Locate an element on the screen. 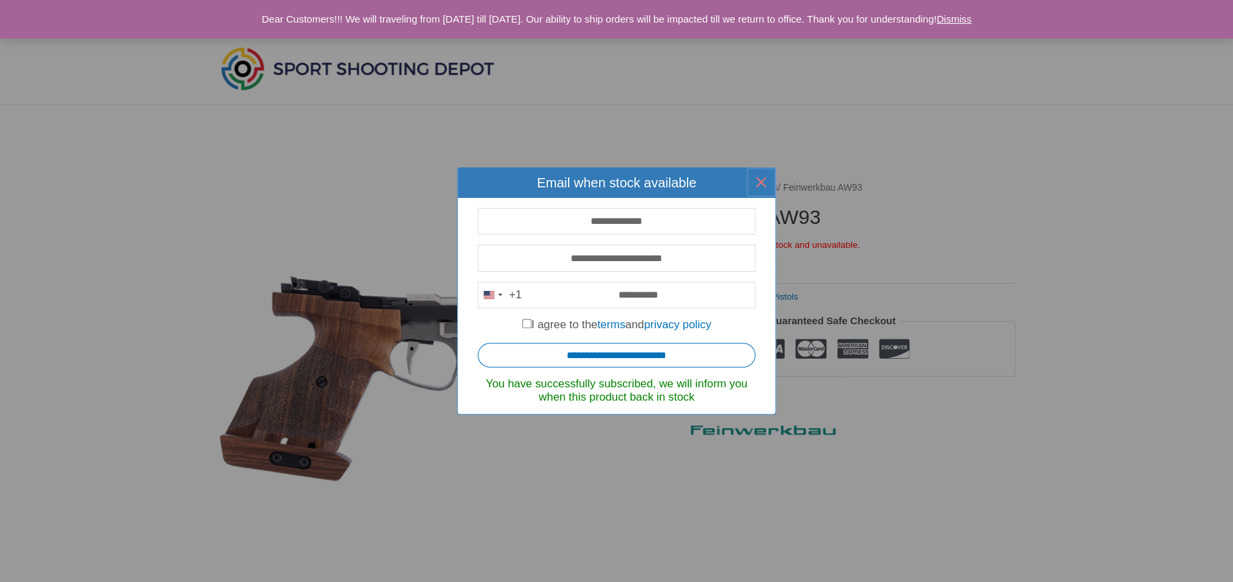  h4: Email when stock available is located at coordinates (617, 183).